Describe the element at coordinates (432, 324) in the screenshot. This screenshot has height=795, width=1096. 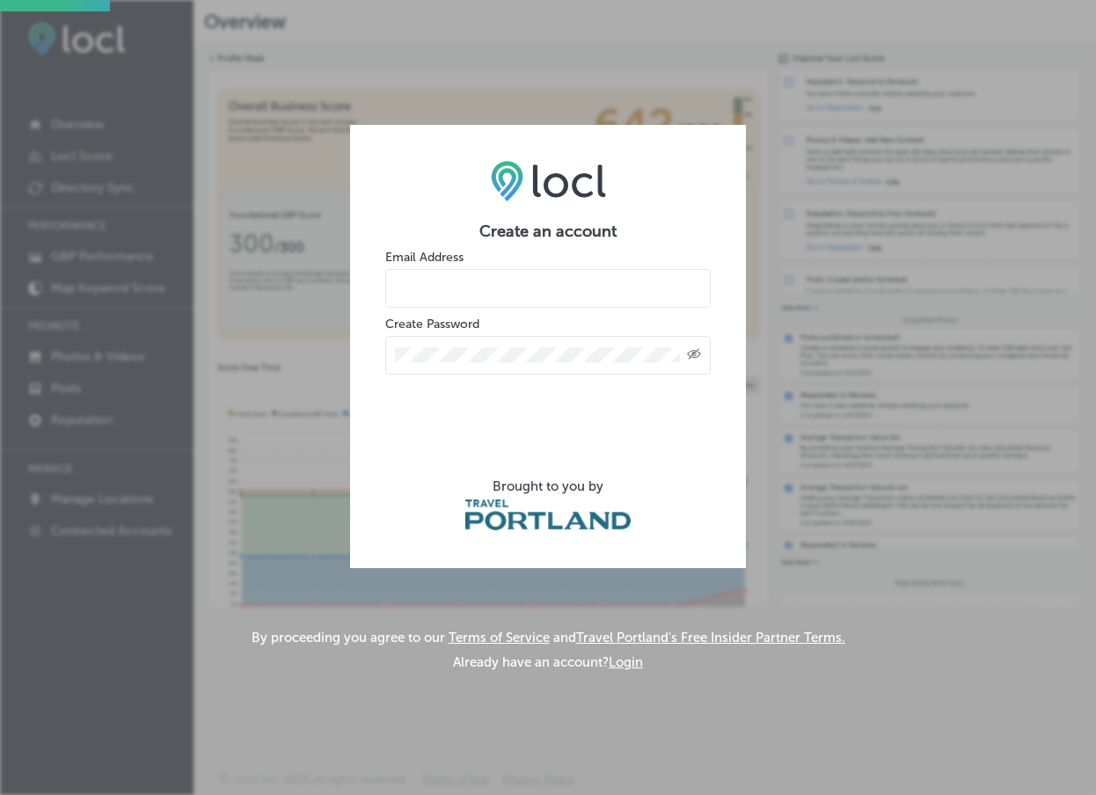
I see `label: Create Password` at that location.